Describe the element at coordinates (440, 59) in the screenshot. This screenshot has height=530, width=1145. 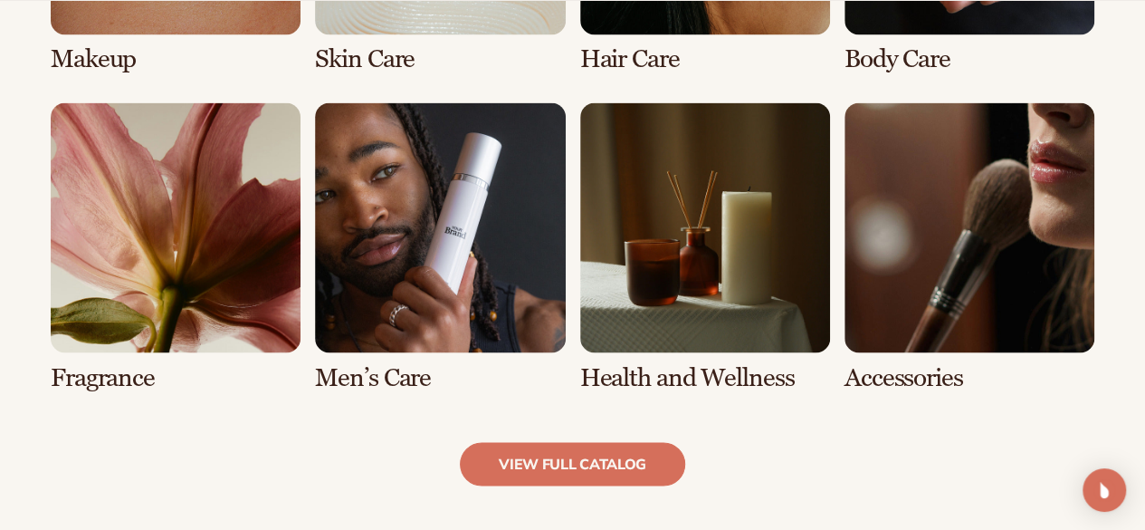
I see `h3: Skin Care` at that location.